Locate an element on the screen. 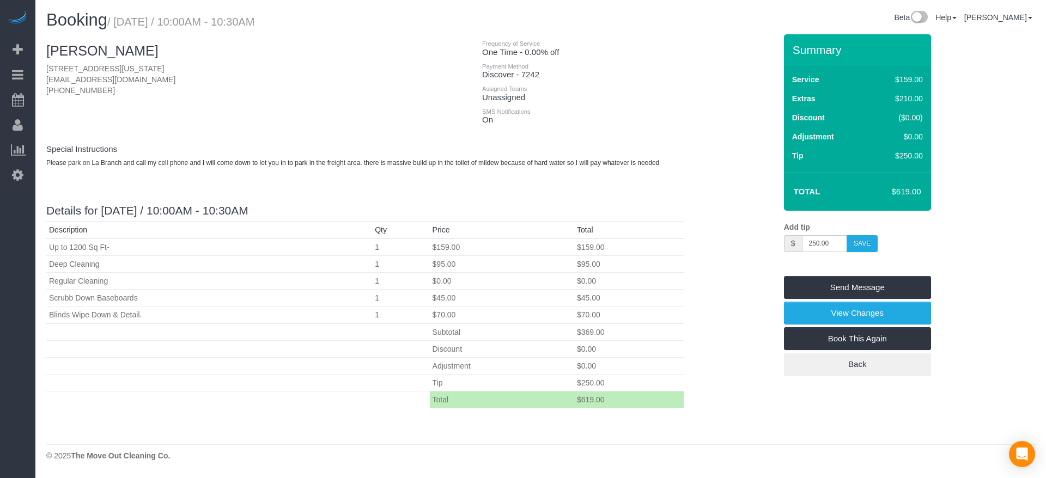  pre: Please park on La Branch and call my cell phone and I will come down to let you in to park in the... is located at coordinates (365, 163).